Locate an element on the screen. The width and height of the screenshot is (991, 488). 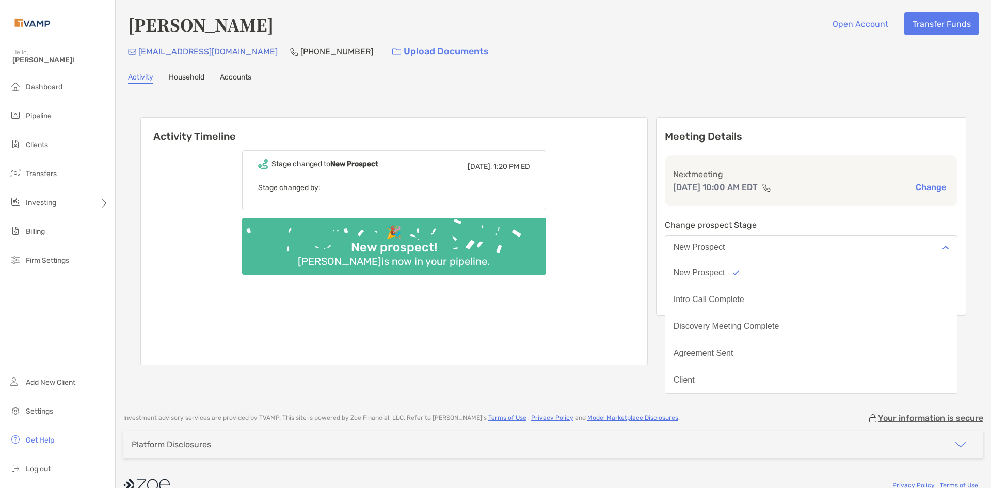
a: Upload Documents is located at coordinates (440, 51).